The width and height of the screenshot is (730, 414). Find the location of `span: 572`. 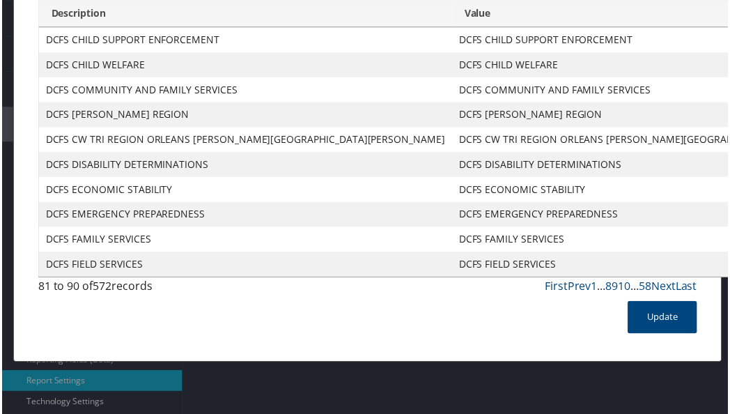

span: 572 is located at coordinates (100, 288).